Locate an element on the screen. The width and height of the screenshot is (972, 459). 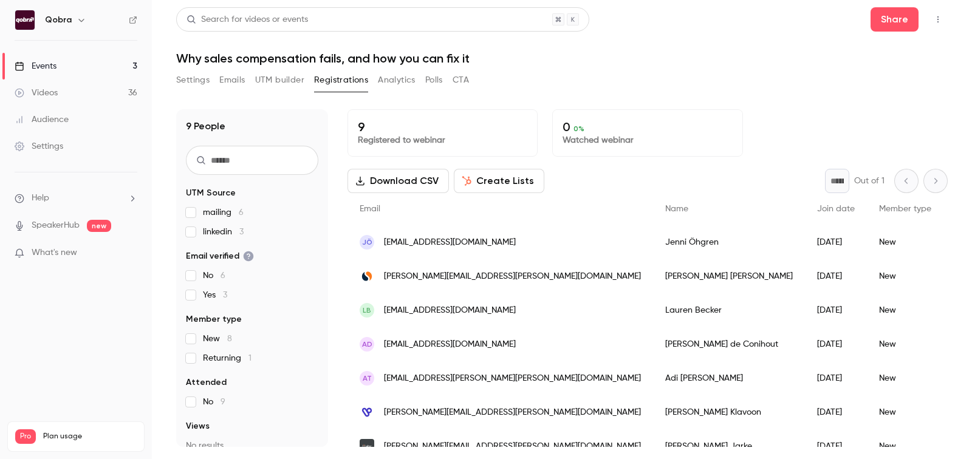
button: CTA is located at coordinates (460, 80).